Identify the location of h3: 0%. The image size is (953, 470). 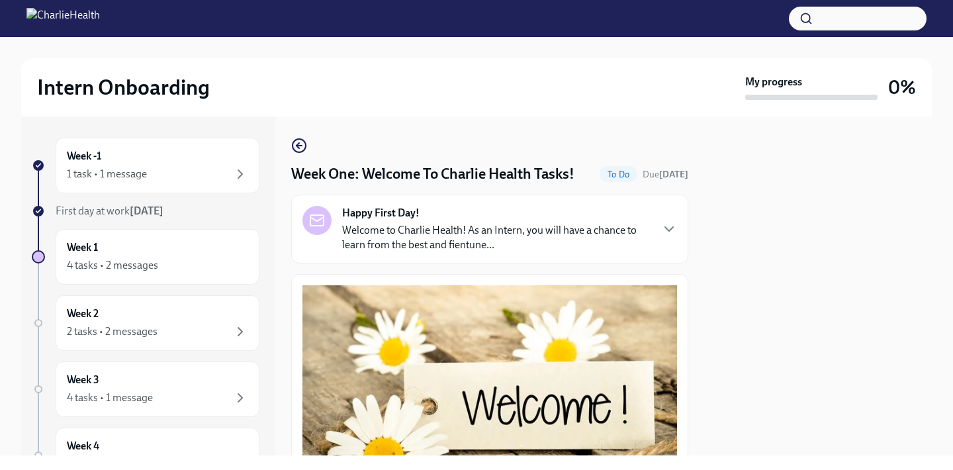
(902, 87).